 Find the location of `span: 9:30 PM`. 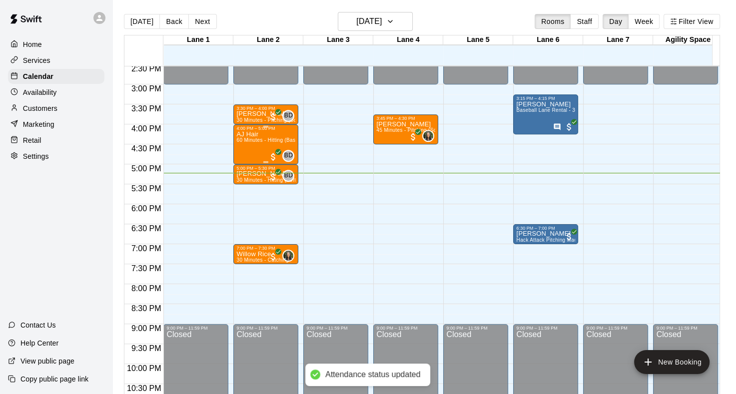

span: 9:30 PM is located at coordinates (146, 348).